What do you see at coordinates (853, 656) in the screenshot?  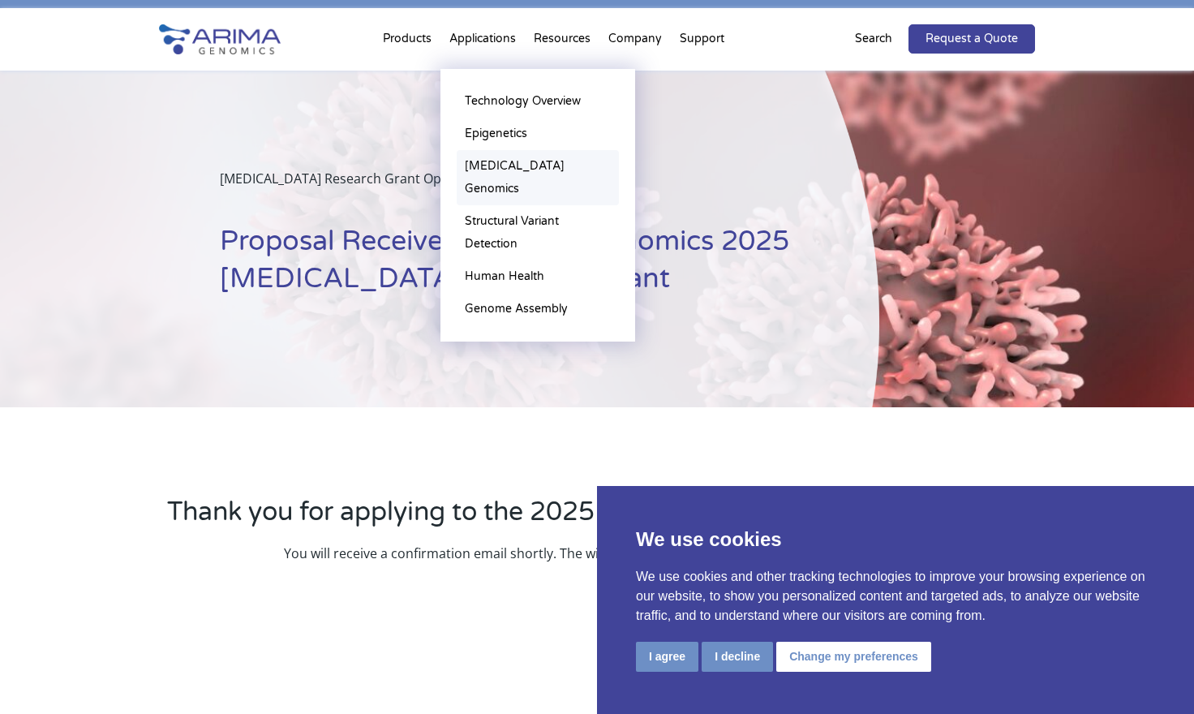 I see `button: Change my preferences` at bounding box center [853, 656].